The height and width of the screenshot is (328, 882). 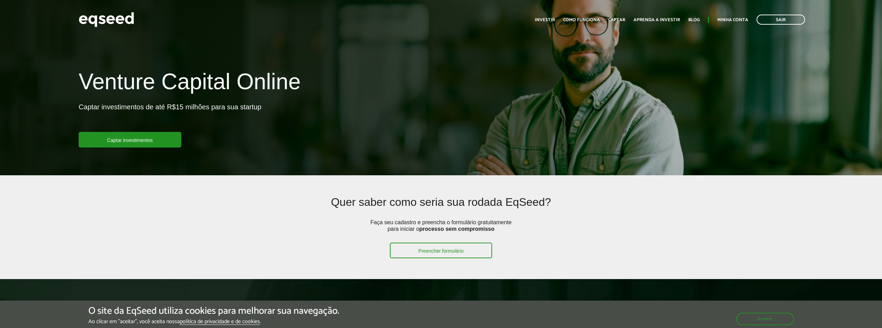 I want to click on a: Minha conta, so click(x=733, y=20).